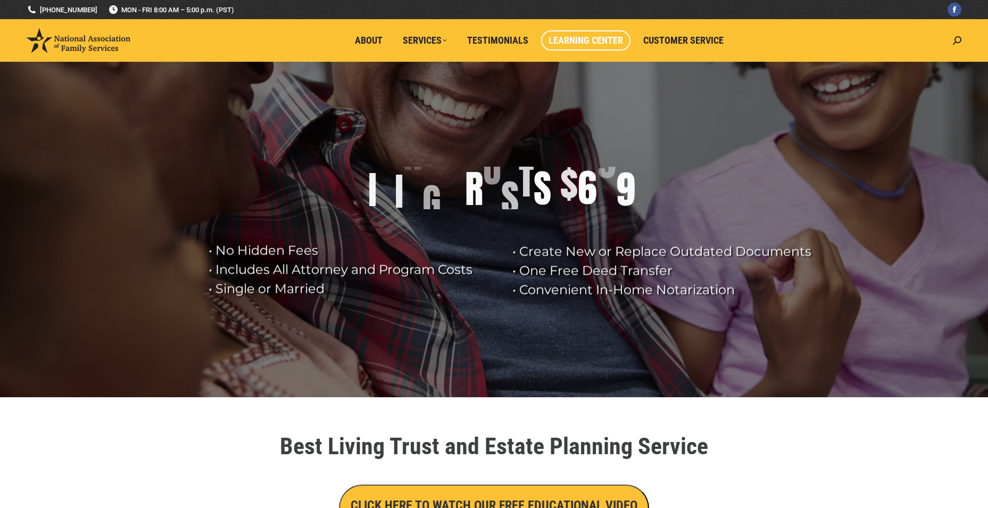 Image resolution: width=988 pixels, height=508 pixels. Describe the element at coordinates (526, 180) in the screenshot. I see `div: T` at that location.